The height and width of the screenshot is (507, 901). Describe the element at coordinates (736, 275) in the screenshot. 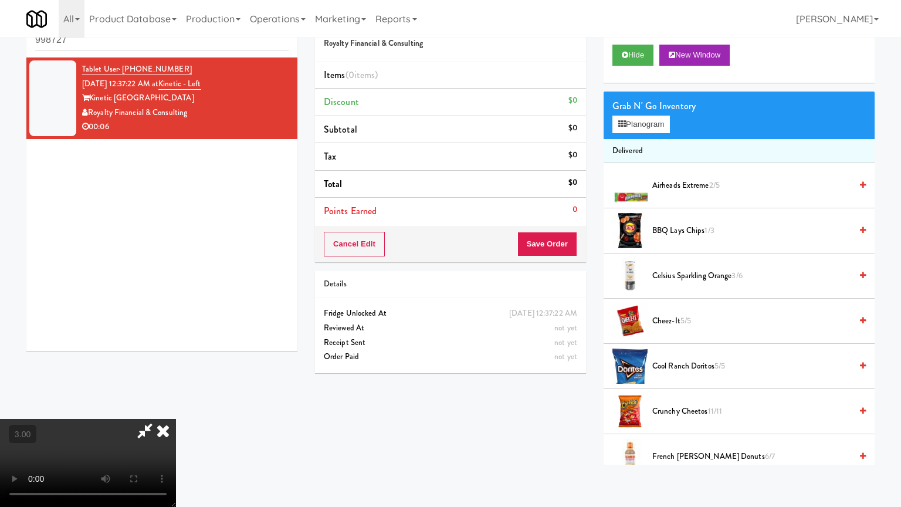

I see `span: 3/6` at that location.